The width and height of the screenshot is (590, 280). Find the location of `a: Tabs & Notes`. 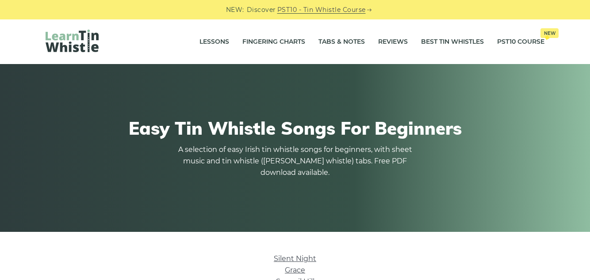

a: Tabs & Notes is located at coordinates (341, 42).